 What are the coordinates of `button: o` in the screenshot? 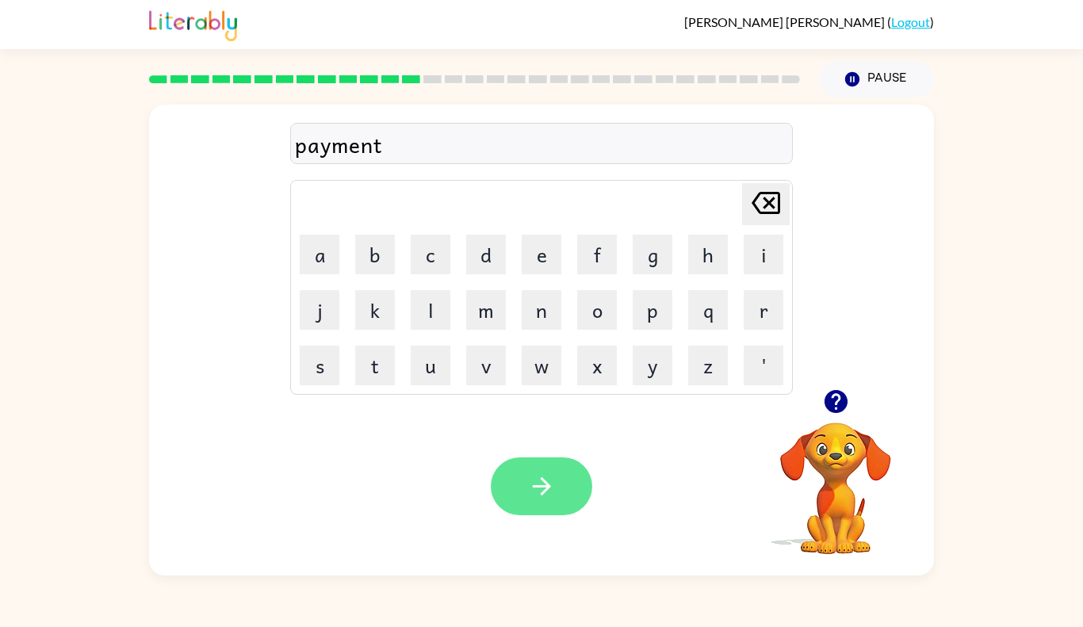 It's located at (597, 310).